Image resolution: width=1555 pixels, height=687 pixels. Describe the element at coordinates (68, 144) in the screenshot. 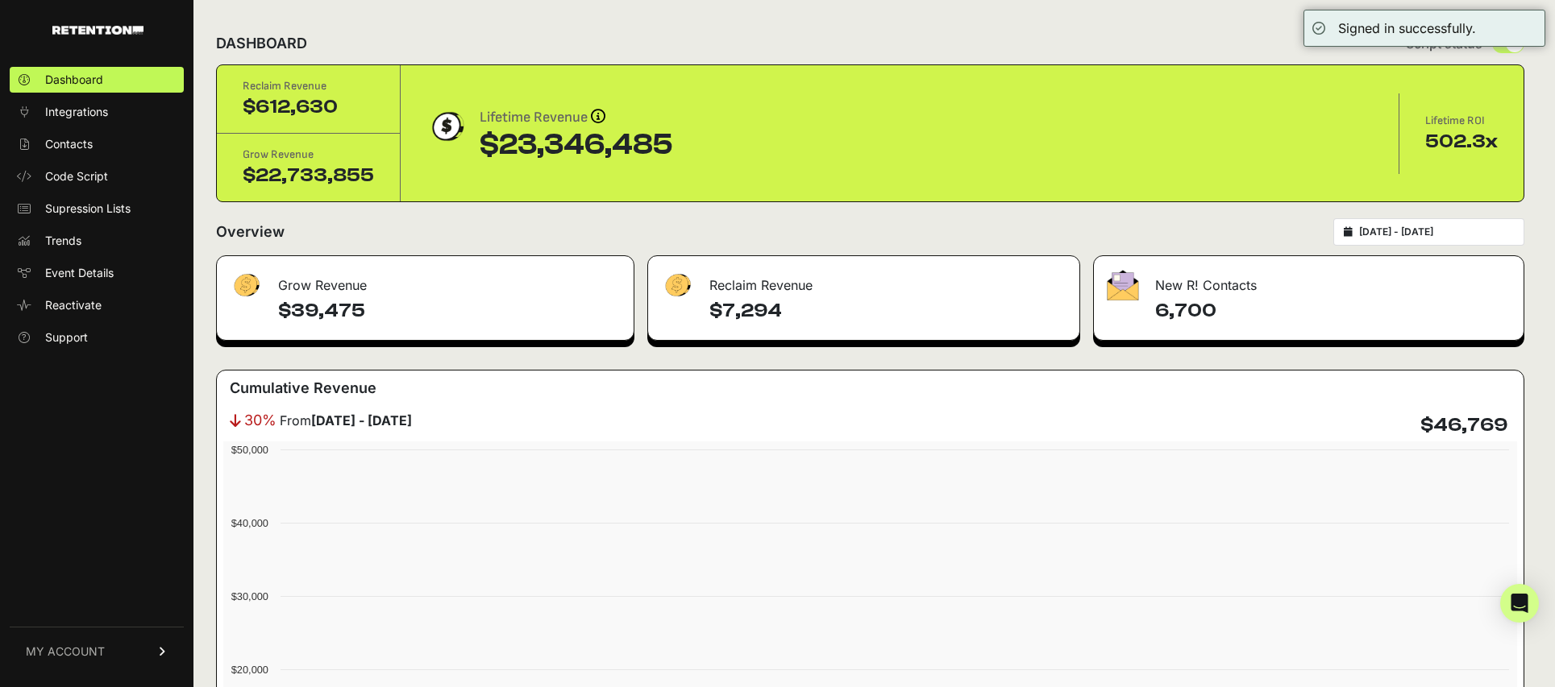

I see `span: Contacts` at that location.